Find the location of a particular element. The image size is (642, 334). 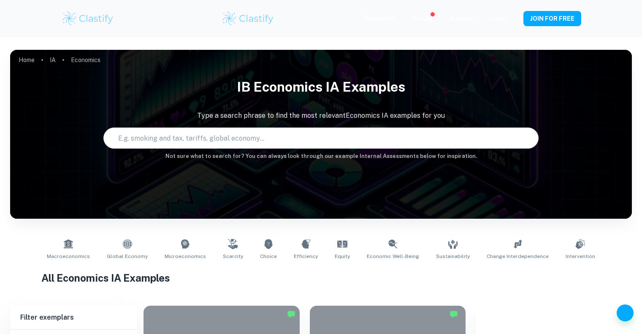

span: Efficiency is located at coordinates (306, 256).